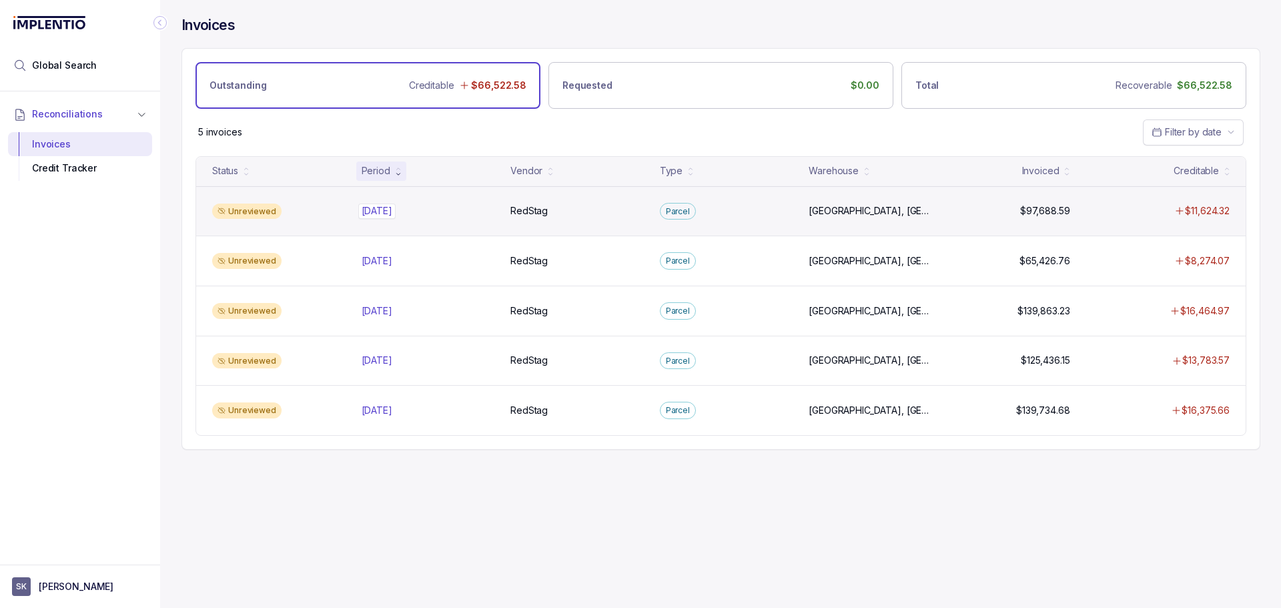 Image resolution: width=1281 pixels, height=608 pixels. I want to click on search: Date Range Picker, so click(1186, 132).